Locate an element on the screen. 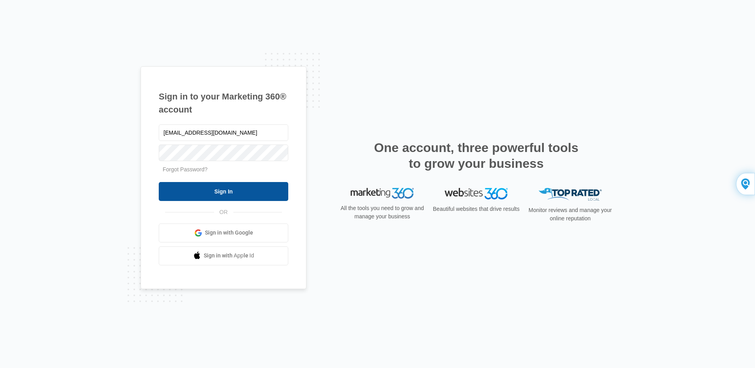  a: Forgot Password? is located at coordinates (185, 169).